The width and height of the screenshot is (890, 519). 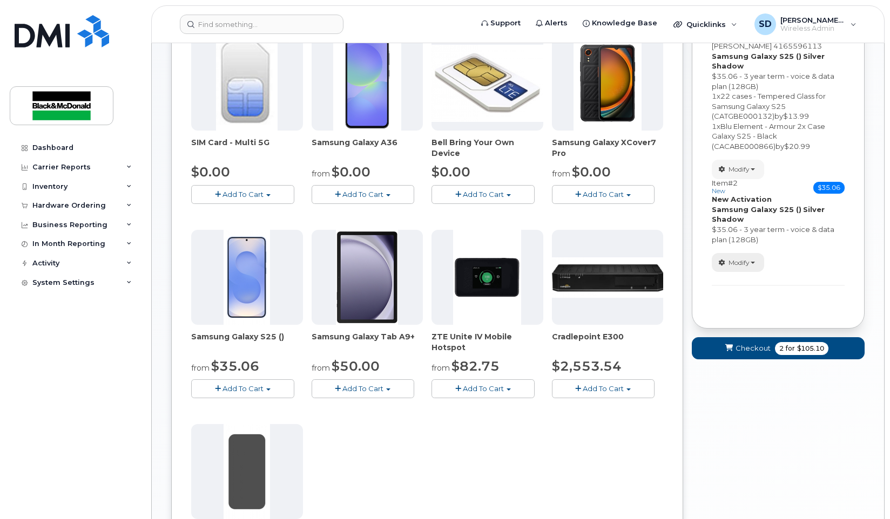 I want to click on span: Wireless Admin, so click(x=813, y=29).